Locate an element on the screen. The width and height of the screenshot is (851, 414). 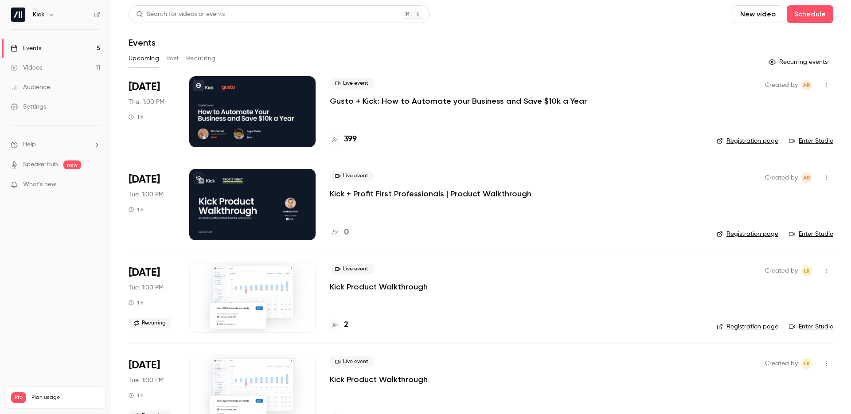
a: Gusto + Kick: How to Automate your Business and Save $10k a Year is located at coordinates (458, 101).